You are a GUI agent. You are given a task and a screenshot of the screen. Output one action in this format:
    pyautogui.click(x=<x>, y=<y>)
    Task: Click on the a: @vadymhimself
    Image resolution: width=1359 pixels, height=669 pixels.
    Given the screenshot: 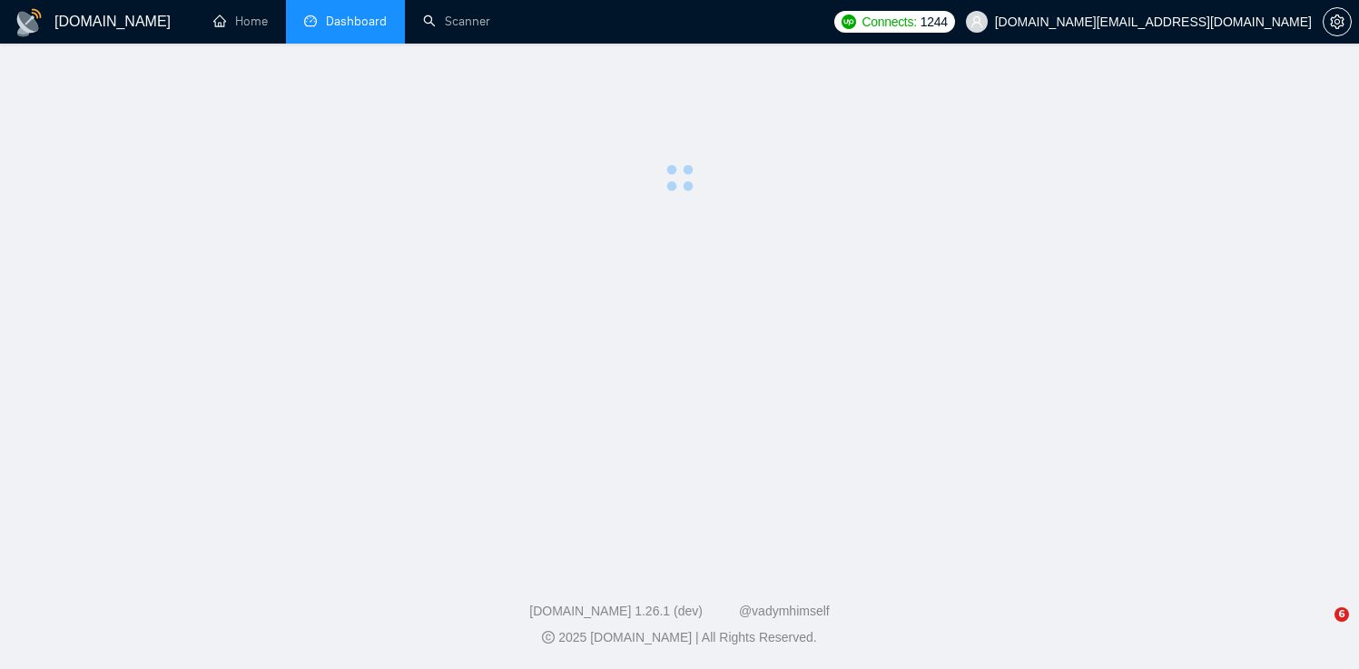 What is the action you would take?
    pyautogui.click(x=784, y=611)
    